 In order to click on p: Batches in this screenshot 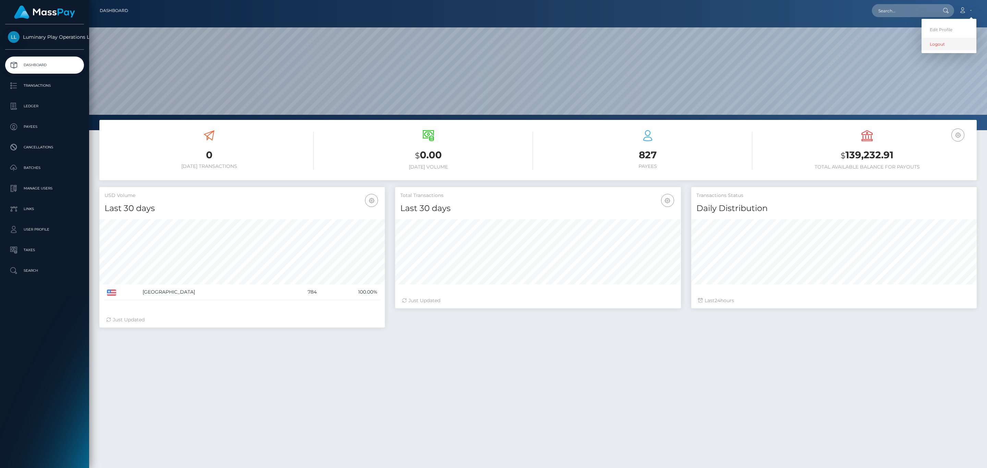, I will do `click(45, 168)`.